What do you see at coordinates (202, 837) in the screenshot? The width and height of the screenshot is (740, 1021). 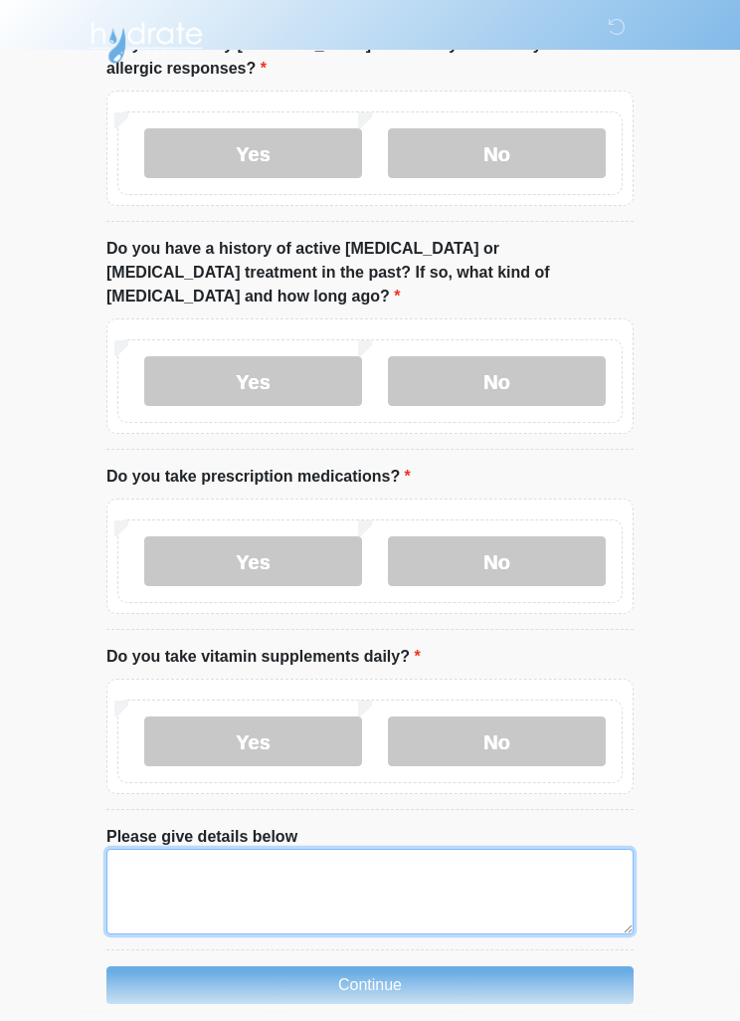 I see `label: Please give details below` at bounding box center [202, 837].